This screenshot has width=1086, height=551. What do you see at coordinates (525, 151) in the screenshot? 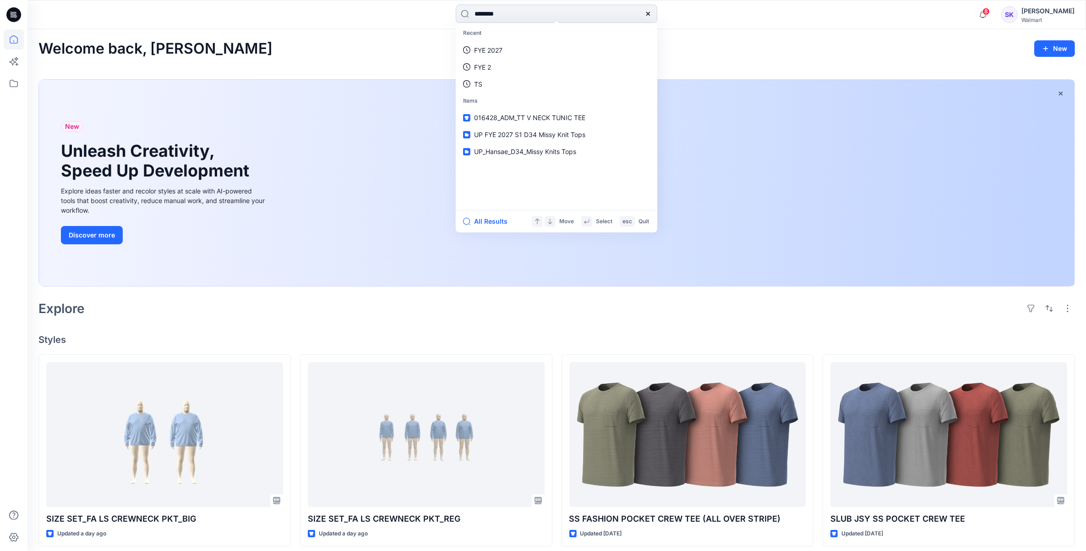
I see `span: UP_Hansae_D34_Missy Knits Tops` at bounding box center [525, 151].